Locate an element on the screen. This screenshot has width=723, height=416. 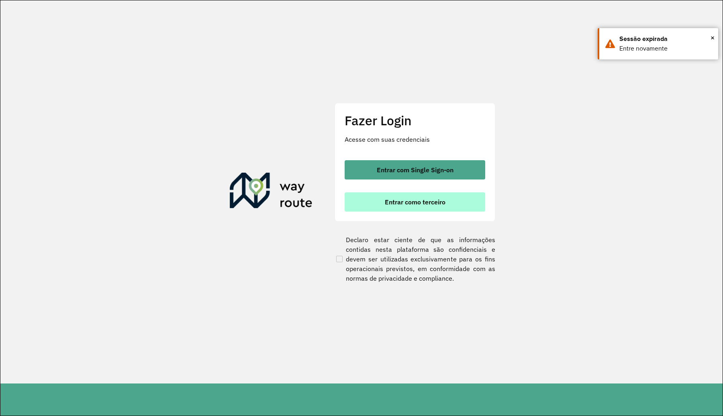
span: Entrar como terceiro is located at coordinates (415, 202).